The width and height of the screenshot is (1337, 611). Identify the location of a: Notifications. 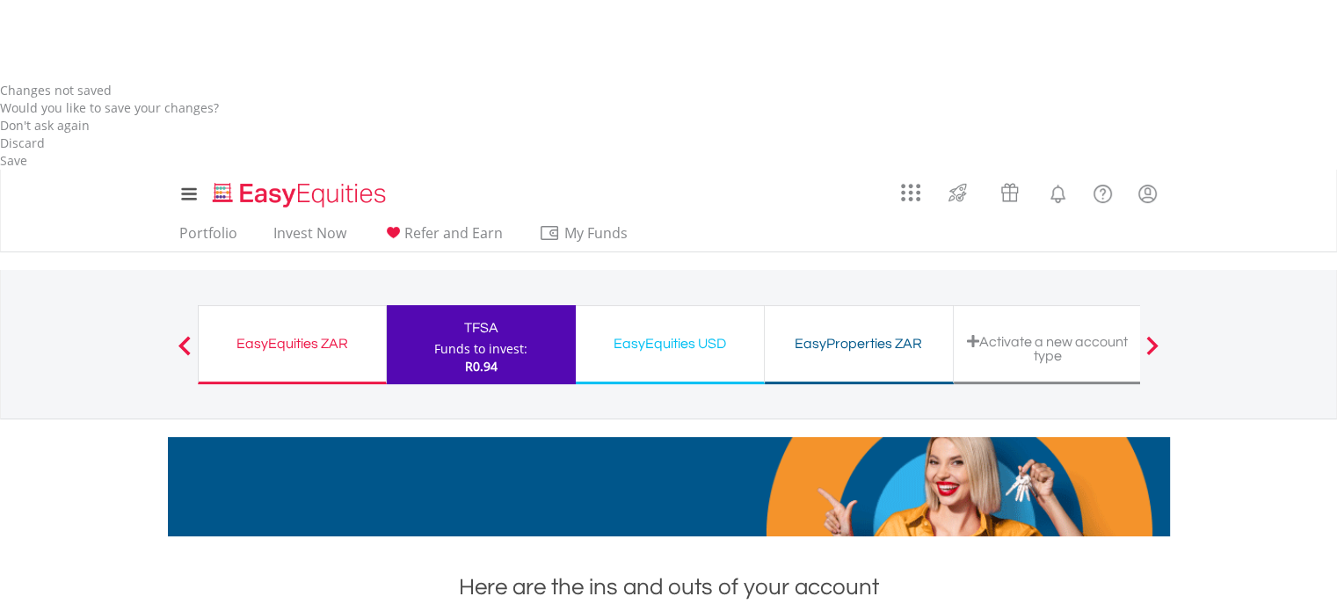
(1058, 192).